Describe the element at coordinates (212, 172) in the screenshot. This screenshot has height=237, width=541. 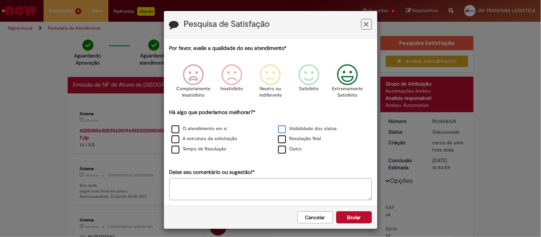
I see `label: Deixe seu comentário ou sugestão!*` at that location.